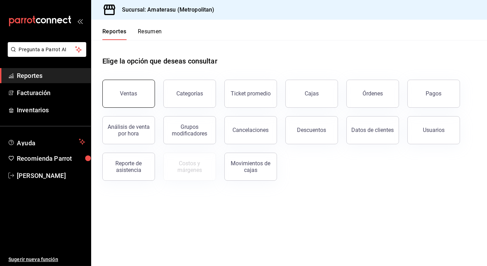  I want to click on button: Órdenes, so click(373, 94).